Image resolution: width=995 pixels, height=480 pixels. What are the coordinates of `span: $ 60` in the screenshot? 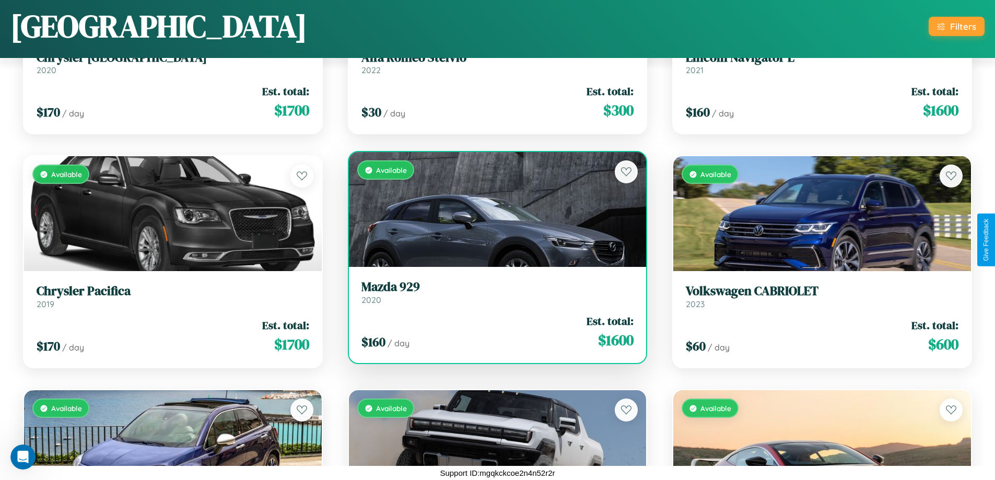 It's located at (696, 346).